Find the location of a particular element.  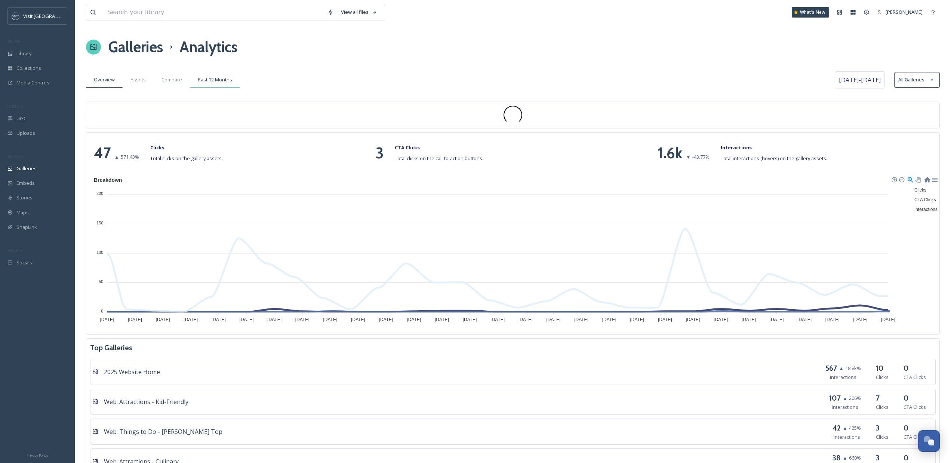

div: What's New is located at coordinates (810, 12).